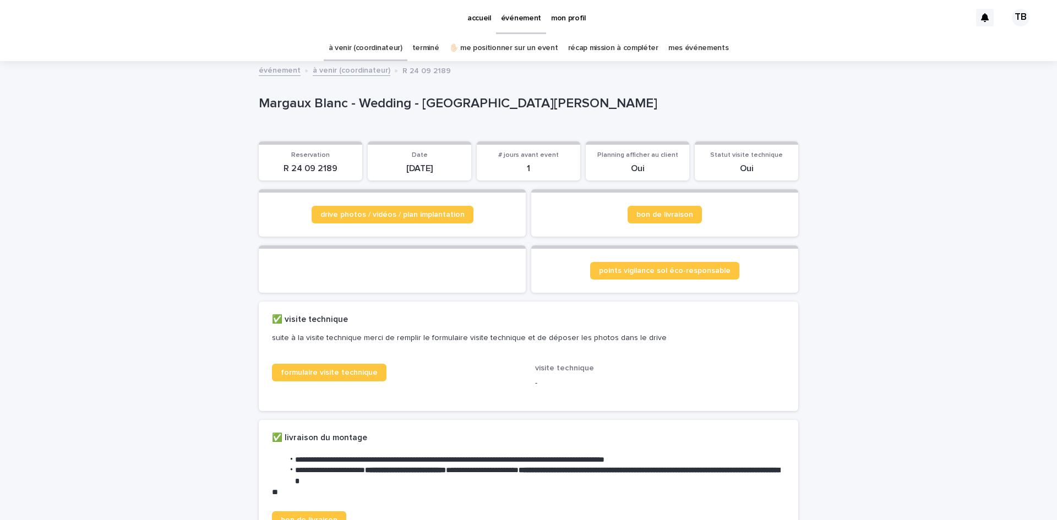 The height and width of the screenshot is (520, 1057). Describe the element at coordinates (504, 48) in the screenshot. I see `a: ✋🏻 me positionner sur un event` at that location.